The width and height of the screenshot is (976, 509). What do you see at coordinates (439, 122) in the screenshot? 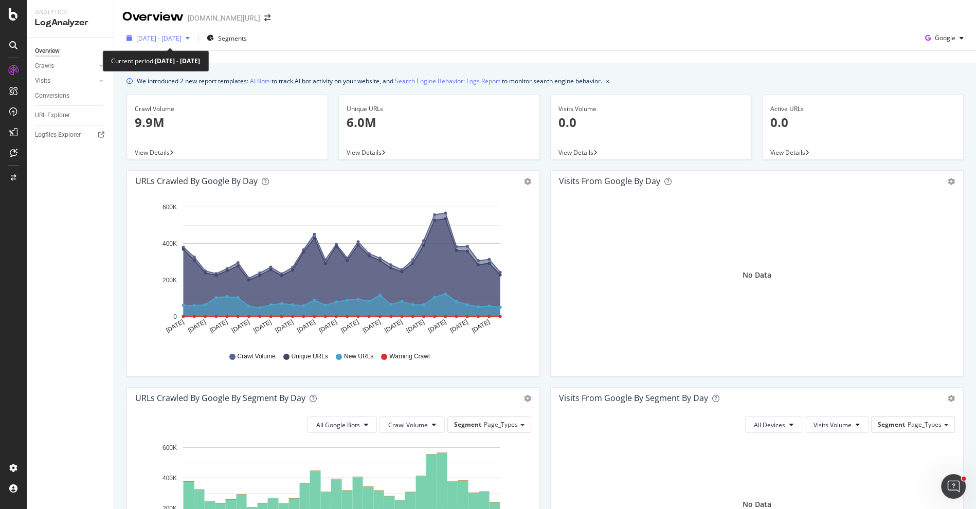
I see `p: 6.0M` at bounding box center [439, 122].